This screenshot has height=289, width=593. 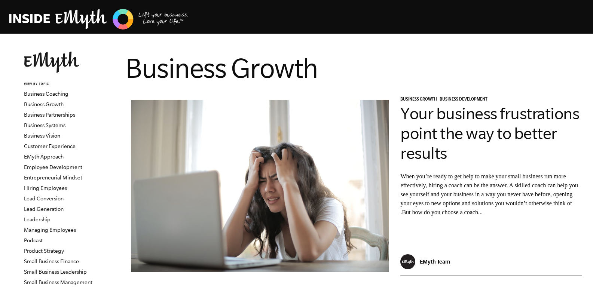 I want to click on a: Small Business Management, so click(x=58, y=283).